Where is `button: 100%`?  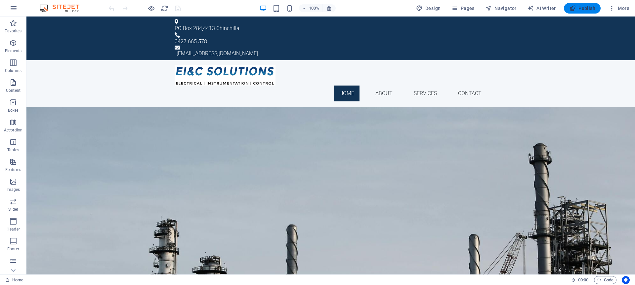
button: 100% is located at coordinates (310, 8).